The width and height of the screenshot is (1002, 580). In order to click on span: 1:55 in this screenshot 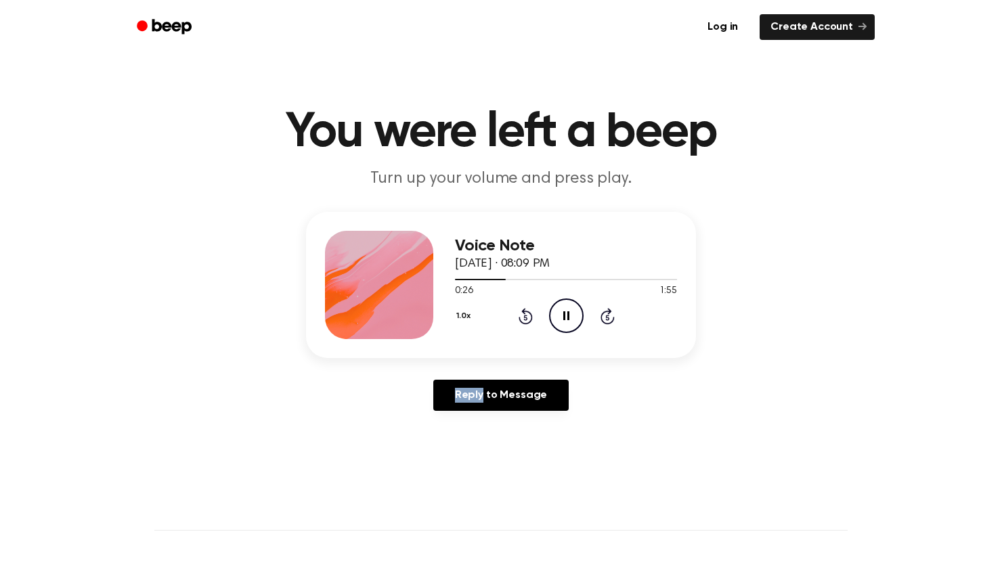, I will do `click(668, 291)`.